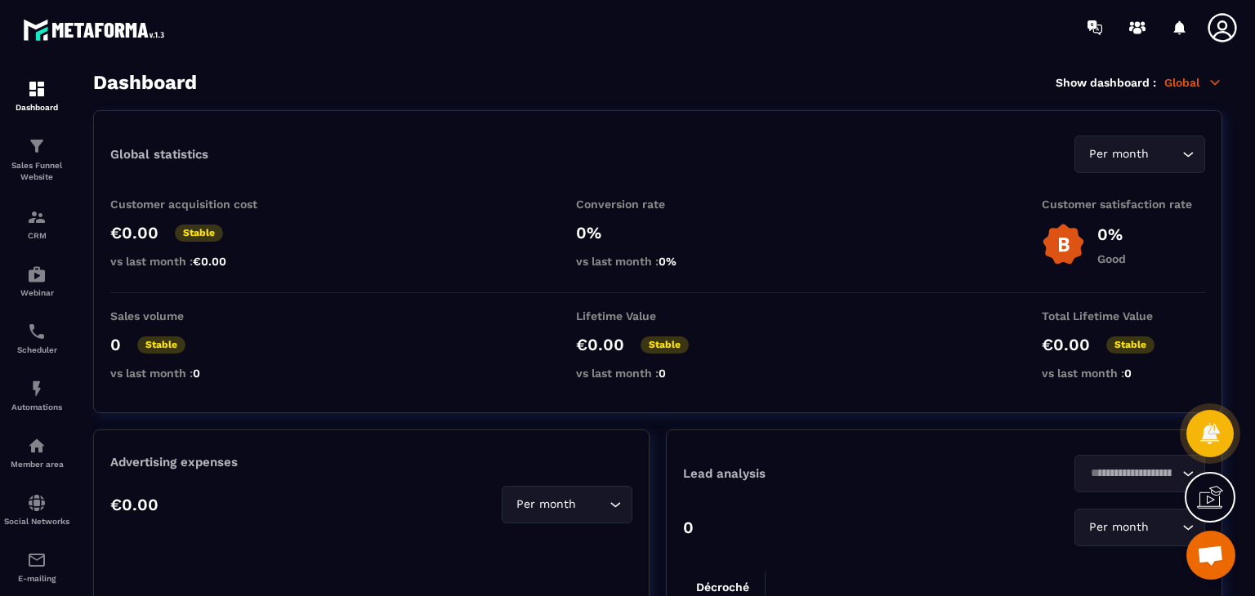 This screenshot has height=596, width=1255. Describe the element at coordinates (1123, 316) in the screenshot. I see `p: Total Lifetime Value` at that location.